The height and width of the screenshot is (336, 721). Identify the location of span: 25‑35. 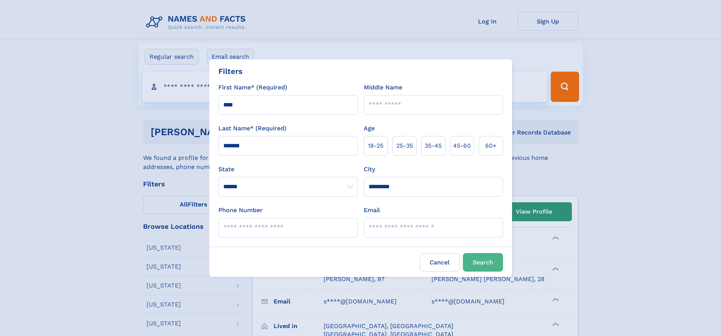
(404, 146).